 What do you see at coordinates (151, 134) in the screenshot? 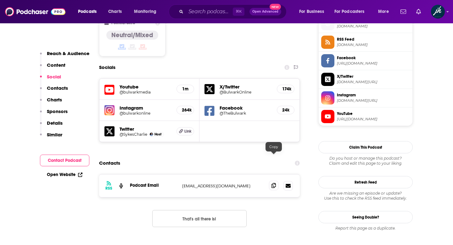
I see `a: Charlie Sykes` at bounding box center [151, 134].